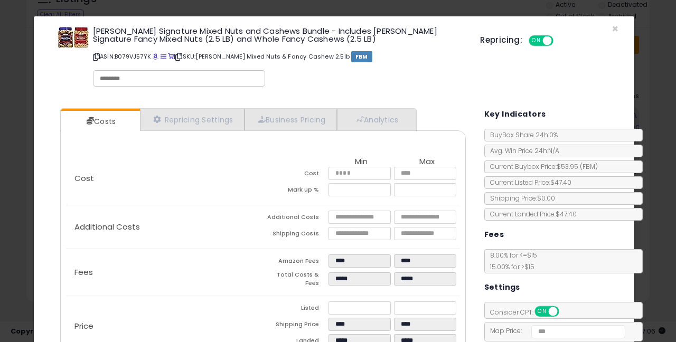  I want to click on td: Additional Costs, so click(296, 219).